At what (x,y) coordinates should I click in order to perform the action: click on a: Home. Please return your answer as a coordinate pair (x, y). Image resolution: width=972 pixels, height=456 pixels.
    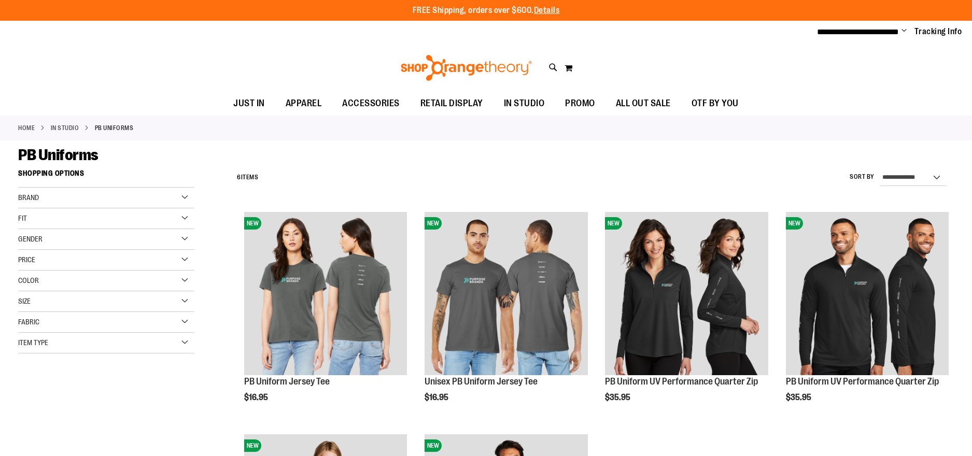
    Looking at the image, I should click on (26, 128).